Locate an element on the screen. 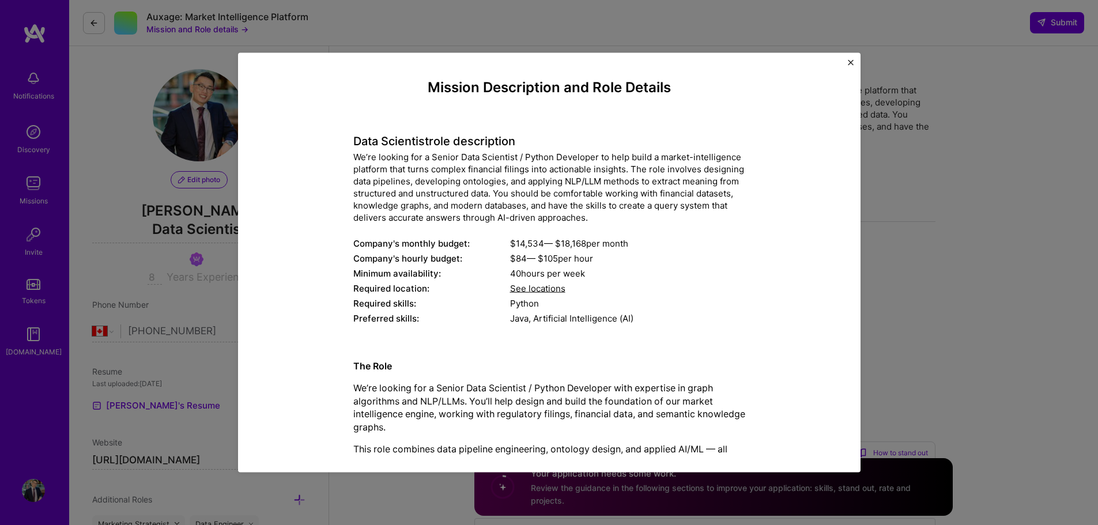 The image size is (1098, 525). div: $ 14,534 — $ 18,168 per month is located at coordinates (628, 243).